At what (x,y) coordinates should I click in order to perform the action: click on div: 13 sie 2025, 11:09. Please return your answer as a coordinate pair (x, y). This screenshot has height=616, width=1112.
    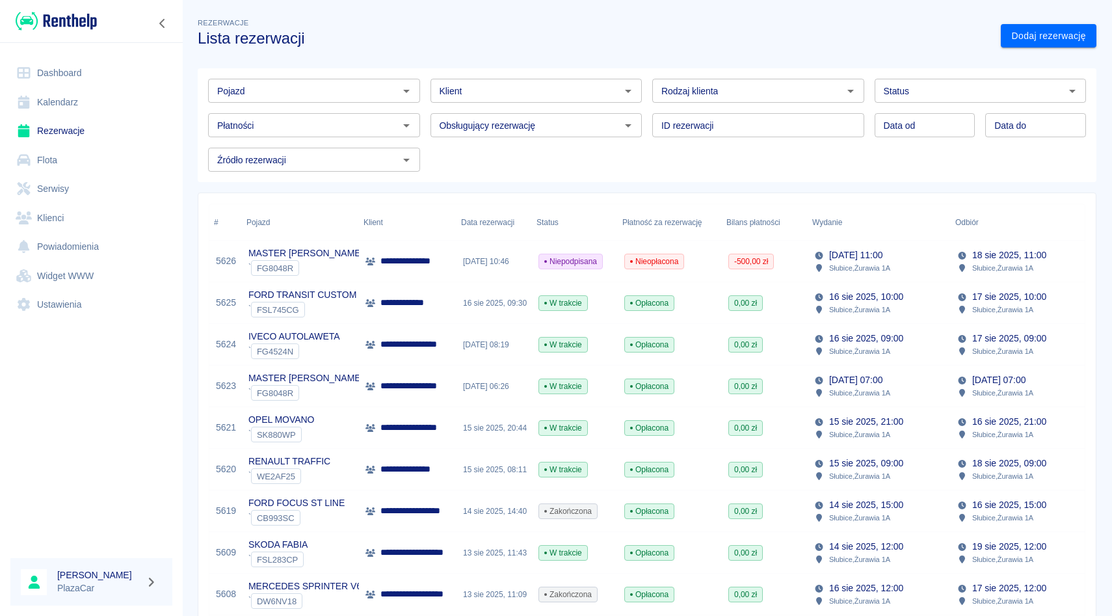
    Looking at the image, I should click on (494, 594).